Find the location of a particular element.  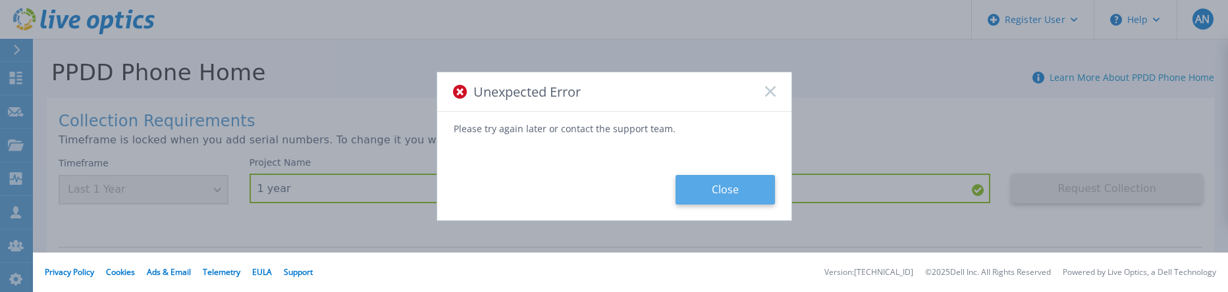

div: Please try again later or contact the support team. is located at coordinates (614, 134).